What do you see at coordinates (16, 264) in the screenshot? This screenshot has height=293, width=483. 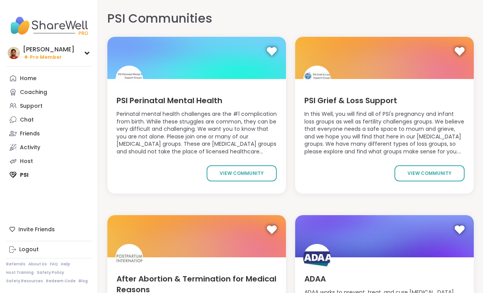 I see `a: Referrals` at bounding box center [16, 264].